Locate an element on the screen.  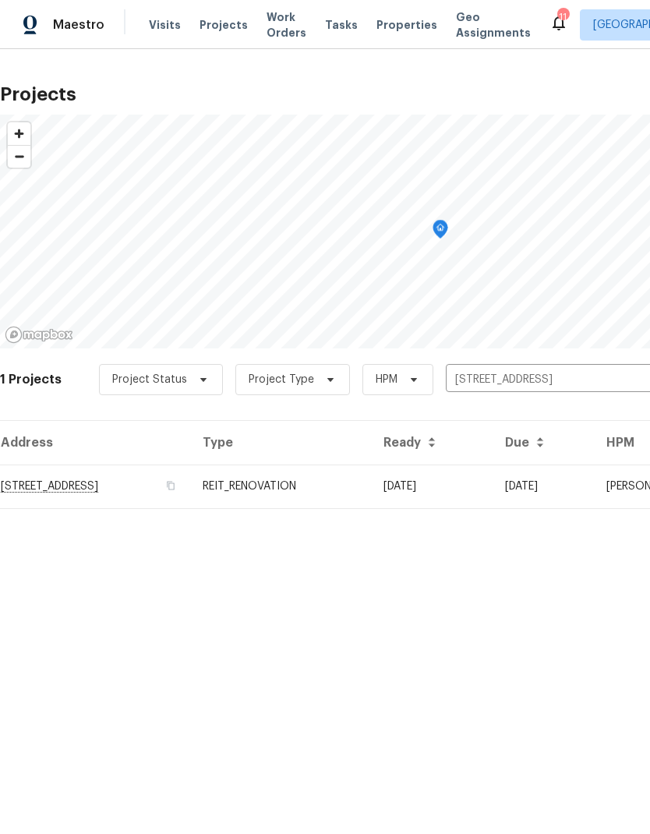
span: Geo Assignments is located at coordinates (493, 25).